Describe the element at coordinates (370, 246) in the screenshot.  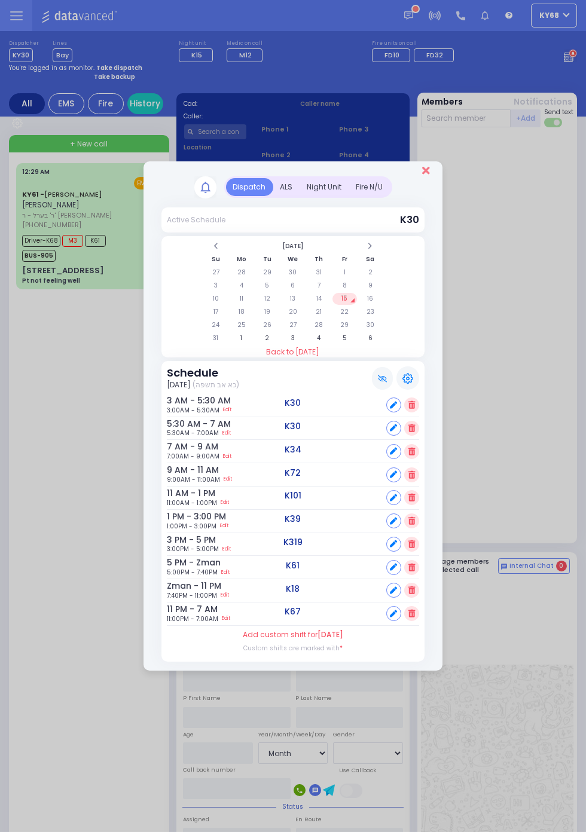
I see `span: Next Month` at that location.